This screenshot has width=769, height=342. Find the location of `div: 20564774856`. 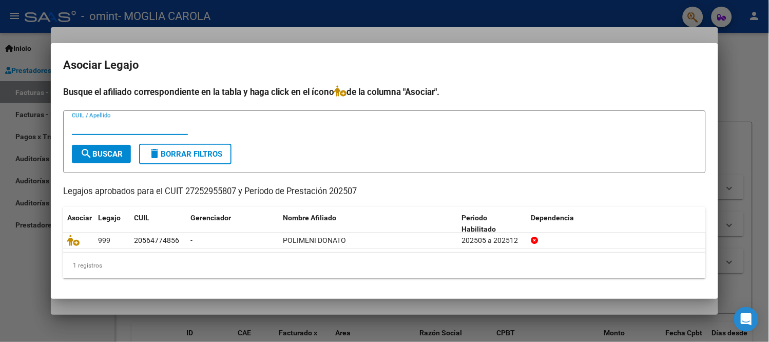

div: 20564774856 is located at coordinates (157, 240).